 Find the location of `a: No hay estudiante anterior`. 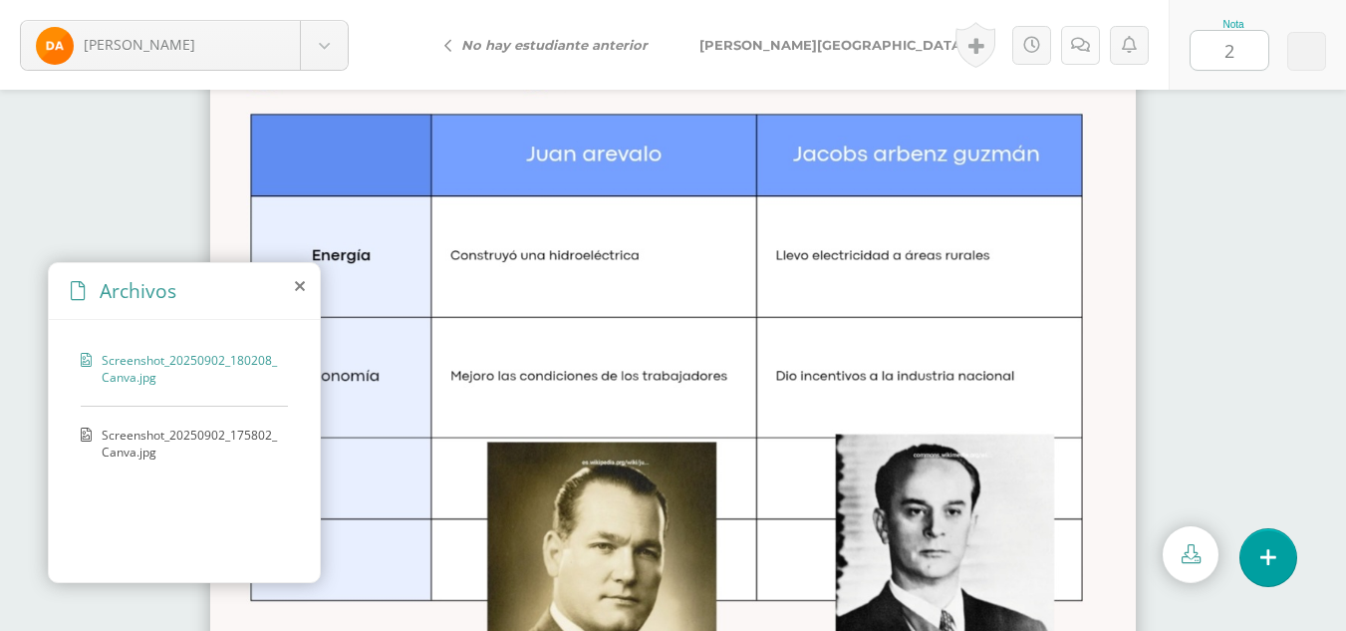

a: No hay estudiante anterior is located at coordinates (551, 45).